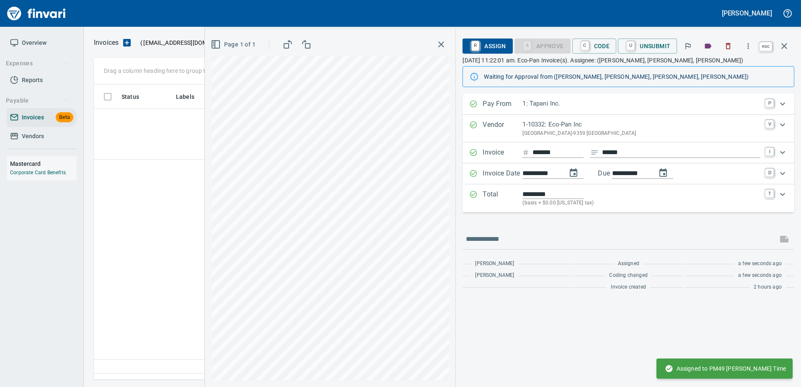  Describe the element at coordinates (628, 276) in the screenshot. I see `span: Coding changed` at that location.